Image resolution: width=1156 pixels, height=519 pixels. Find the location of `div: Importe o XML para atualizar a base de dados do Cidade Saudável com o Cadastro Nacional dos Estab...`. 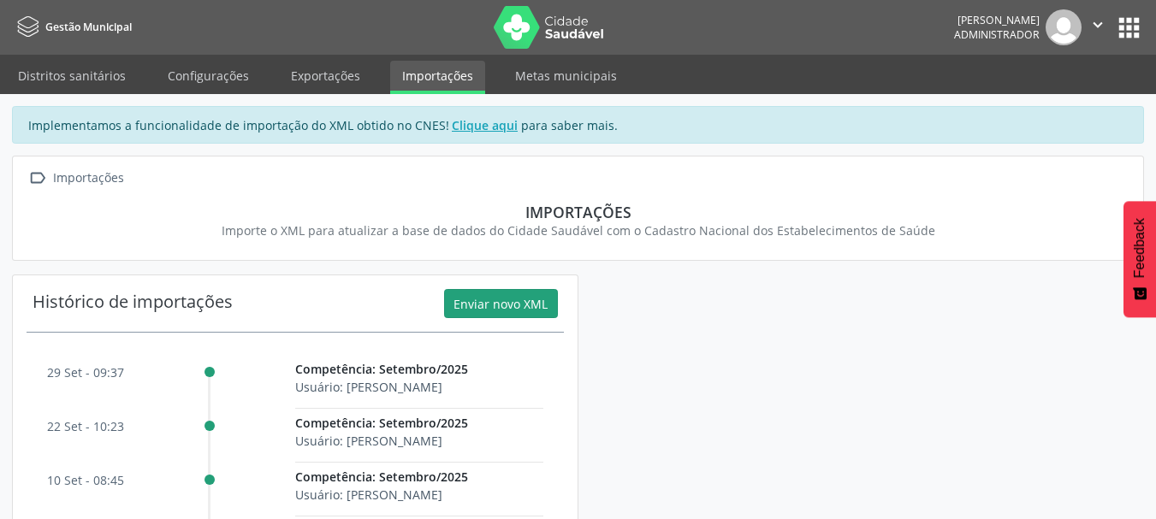

div: Importe o XML para atualizar a base de dados do Cidade Saudável com o Cadastro Nacional dos Estab... is located at coordinates (577, 230).